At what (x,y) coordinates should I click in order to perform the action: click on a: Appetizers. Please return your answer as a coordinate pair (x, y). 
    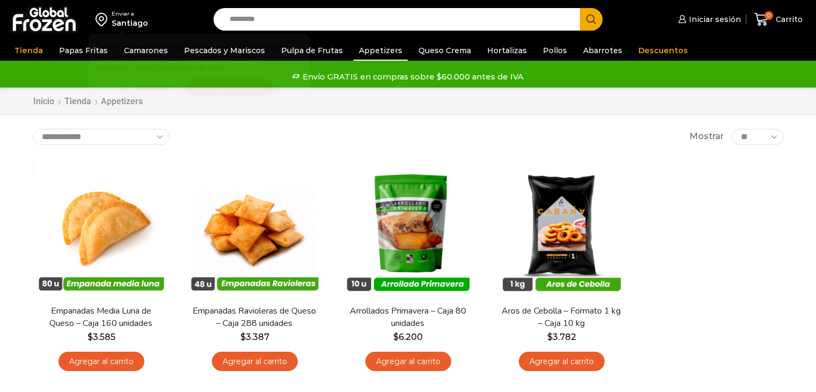
    Looking at the image, I should click on (381, 50).